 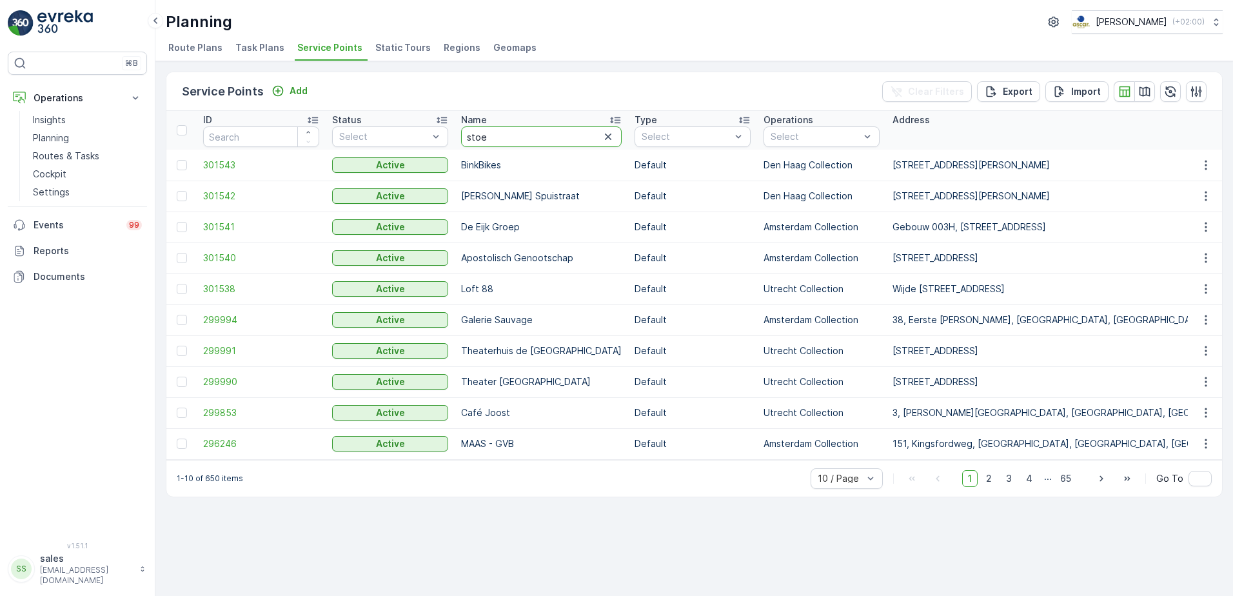 What do you see at coordinates (261, 258) in the screenshot?
I see `a: 301540` at bounding box center [261, 258].